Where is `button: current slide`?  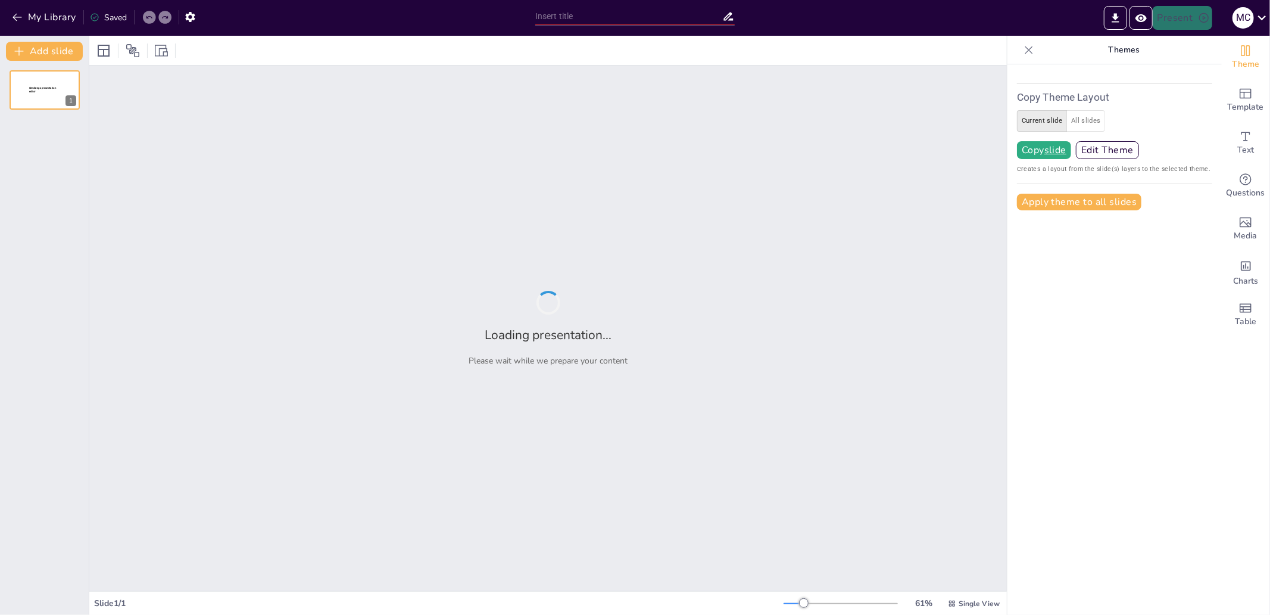 button: current slide is located at coordinates (1042, 121).